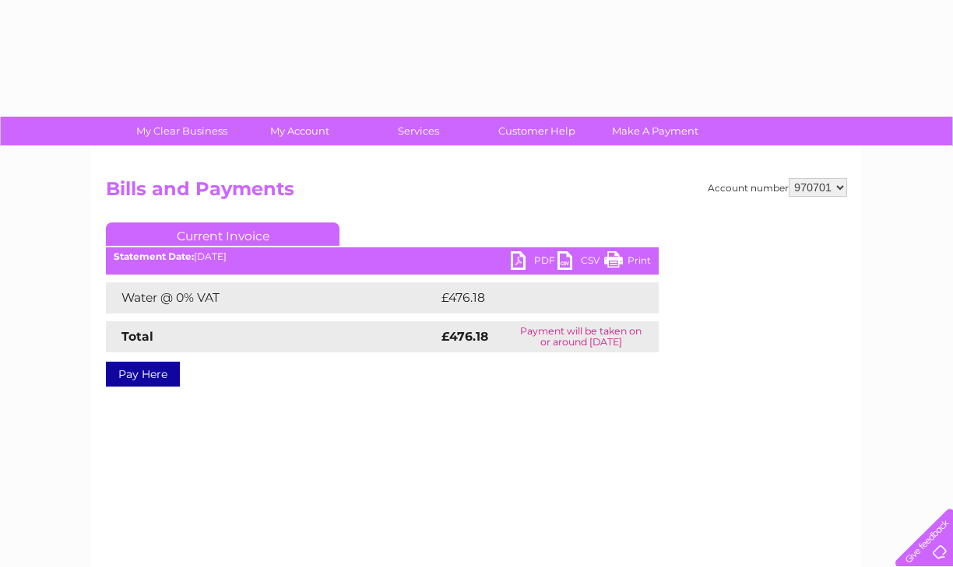 Image resolution: width=953 pixels, height=567 pixels. Describe the element at coordinates (627, 262) in the screenshot. I see `a: Print` at that location.